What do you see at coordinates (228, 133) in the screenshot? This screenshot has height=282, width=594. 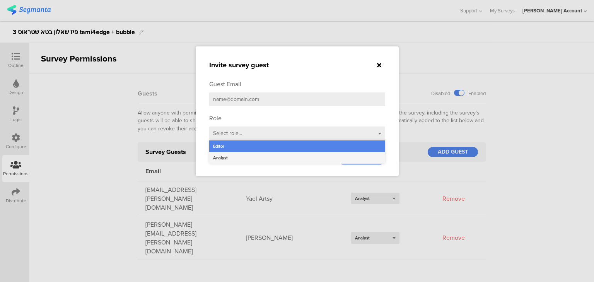 I see `span: Select role...` at bounding box center [228, 133].